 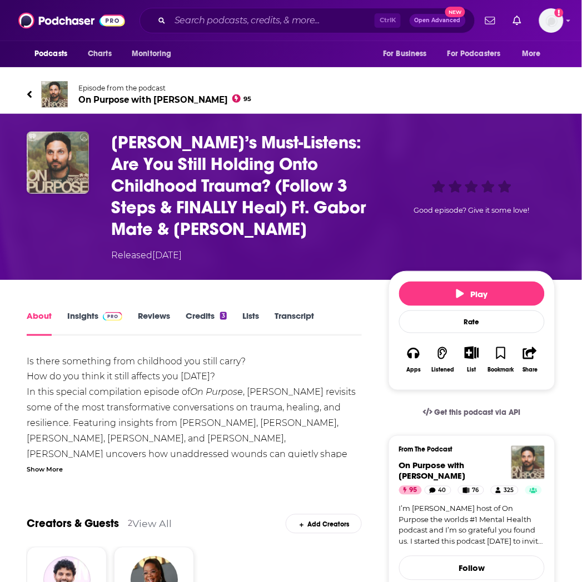 What do you see at coordinates (474, 54) in the screenshot?
I see `span: For Podcasters` at bounding box center [474, 54].